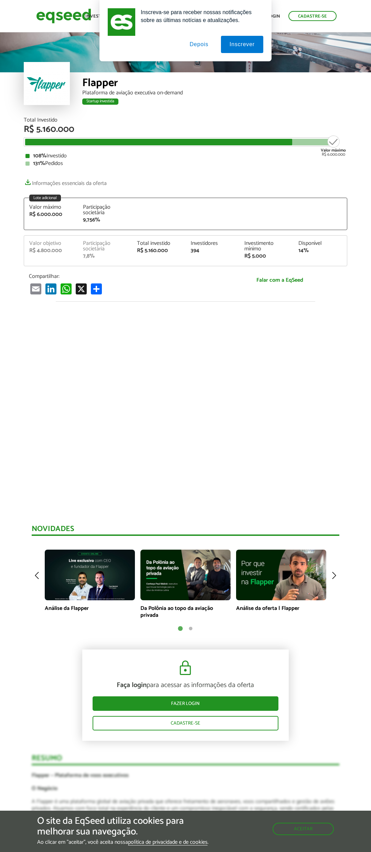 Image resolution: width=371 pixels, height=852 pixels. I want to click on div: 7,8%, so click(105, 256).